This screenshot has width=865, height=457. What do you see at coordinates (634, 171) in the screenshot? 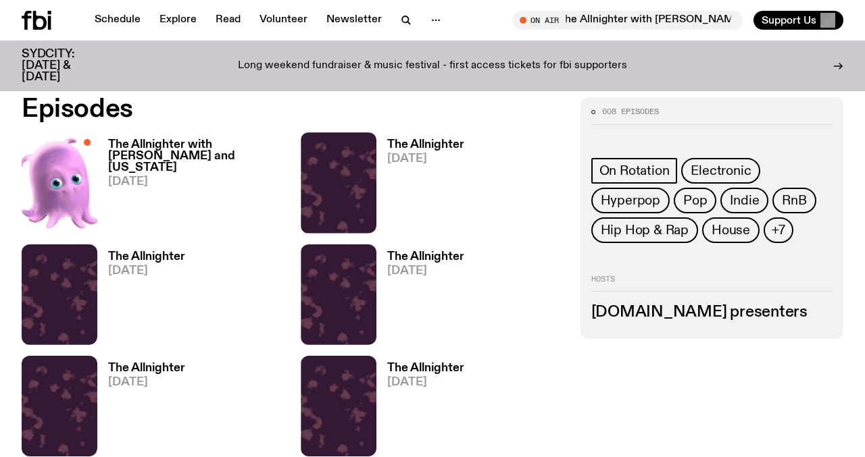
I see `a: On Rotation` at bounding box center [634, 171].